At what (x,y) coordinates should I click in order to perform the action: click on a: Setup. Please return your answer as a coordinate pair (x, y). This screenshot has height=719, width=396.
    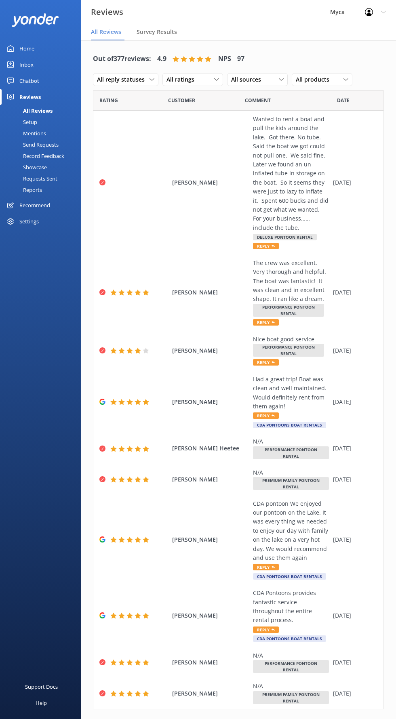
    Looking at the image, I should click on (43, 122).